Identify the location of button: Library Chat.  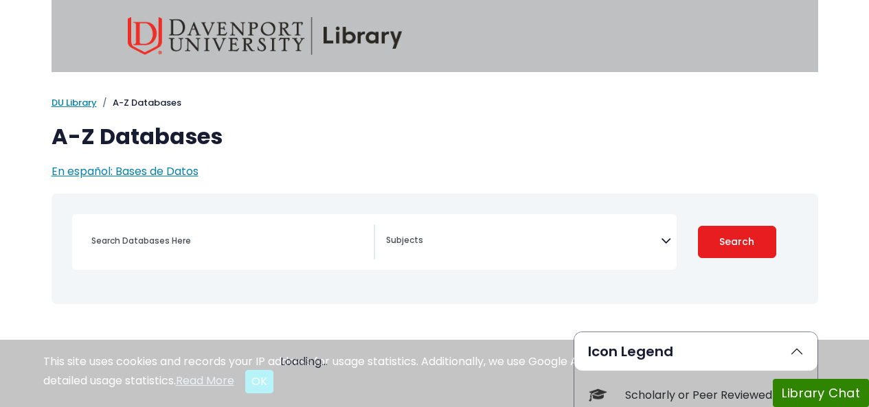
(821, 393).